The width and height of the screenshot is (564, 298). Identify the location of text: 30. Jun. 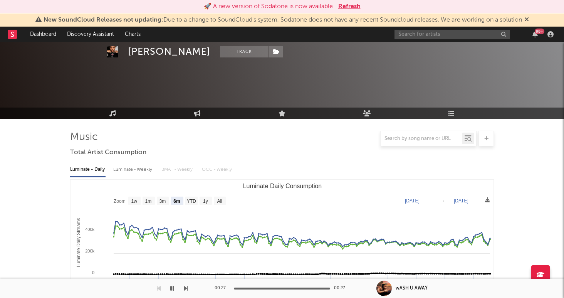
(359, 281).